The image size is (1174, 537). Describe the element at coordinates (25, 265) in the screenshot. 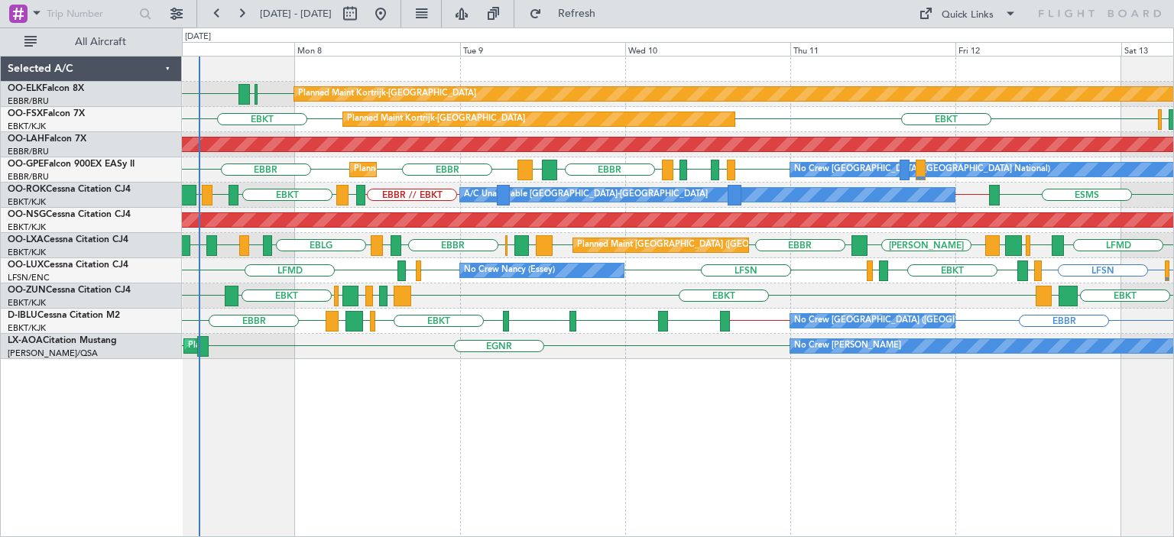

I see `span: OO-LUX` at that location.